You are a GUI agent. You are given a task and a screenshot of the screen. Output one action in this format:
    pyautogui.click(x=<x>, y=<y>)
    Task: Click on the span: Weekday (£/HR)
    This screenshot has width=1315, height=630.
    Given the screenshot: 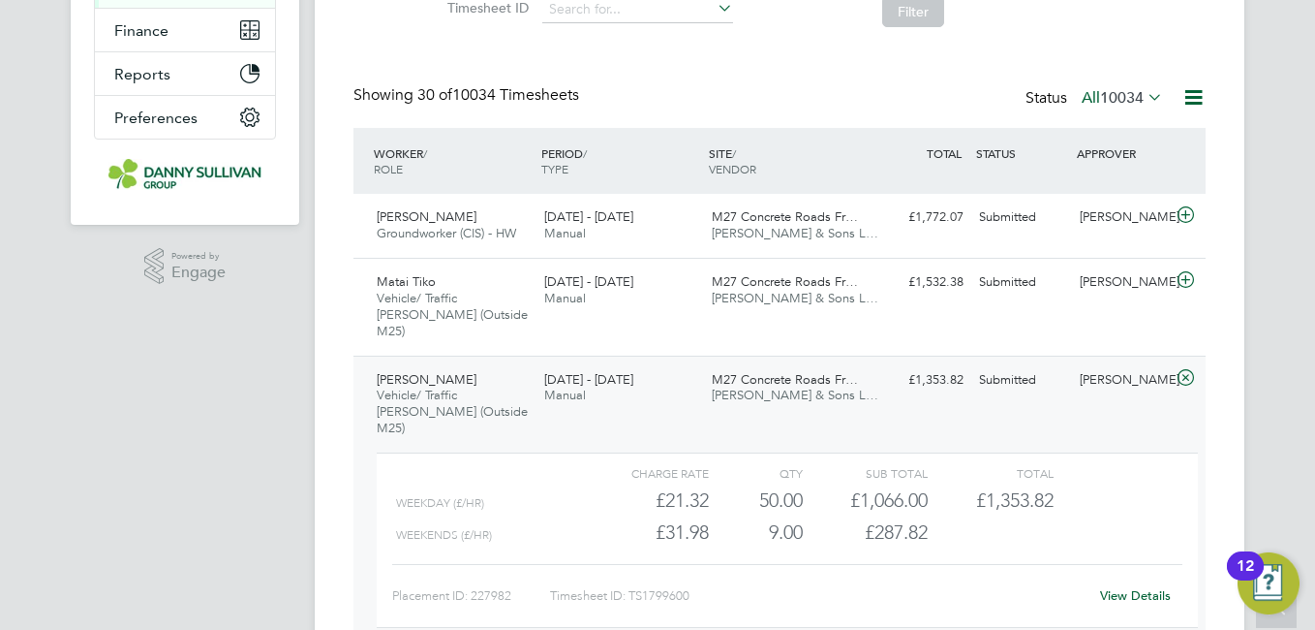 What is the action you would take?
    pyautogui.click(x=440, y=503)
    